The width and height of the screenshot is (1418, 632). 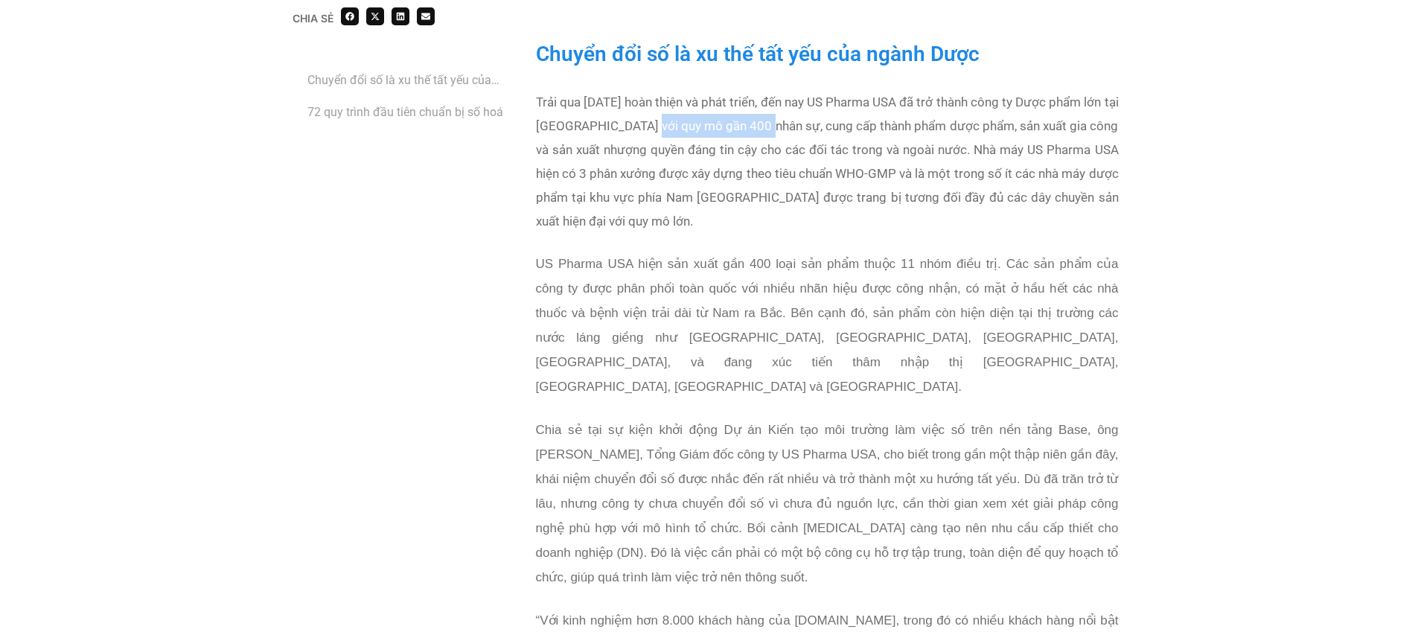 What do you see at coordinates (313, 19) in the screenshot?
I see `div: Chia sẻ` at bounding box center [313, 19].